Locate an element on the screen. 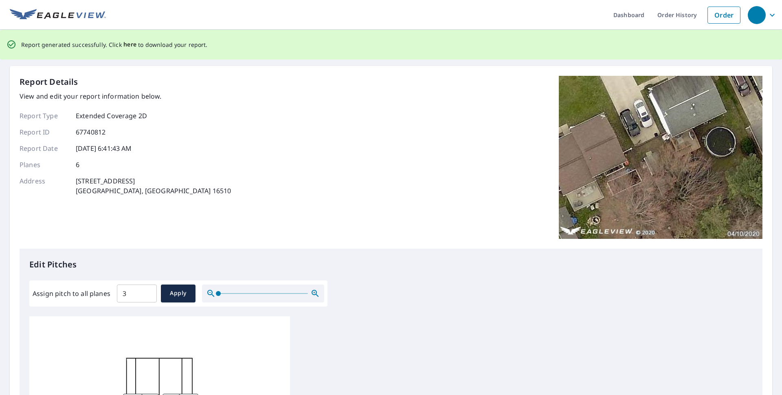  p: View and edit your report information below. is located at coordinates (125, 96).